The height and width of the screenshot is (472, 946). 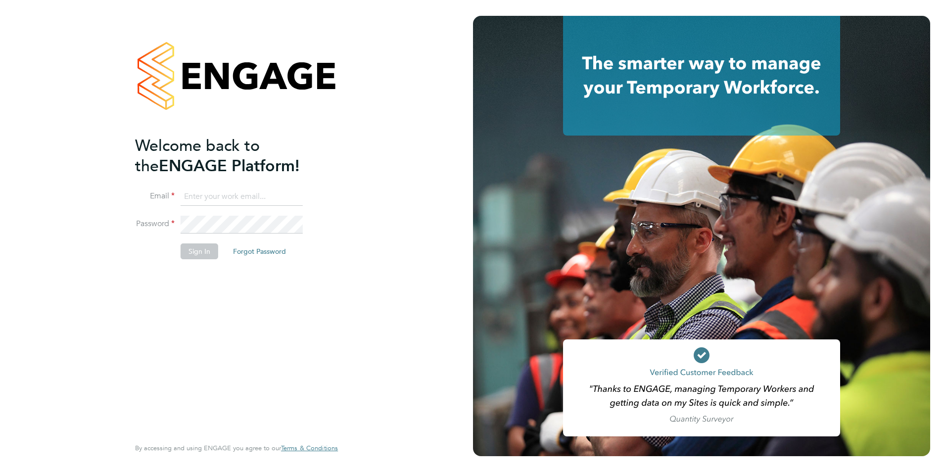 What do you see at coordinates (155, 224) in the screenshot?
I see `label: Password` at bounding box center [155, 224].